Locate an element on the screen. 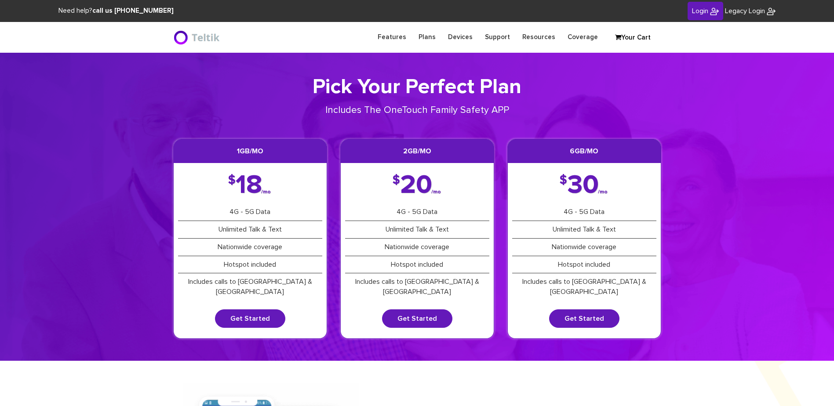 Image resolution: width=834 pixels, height=406 pixels. a: Plans is located at coordinates (427, 37).